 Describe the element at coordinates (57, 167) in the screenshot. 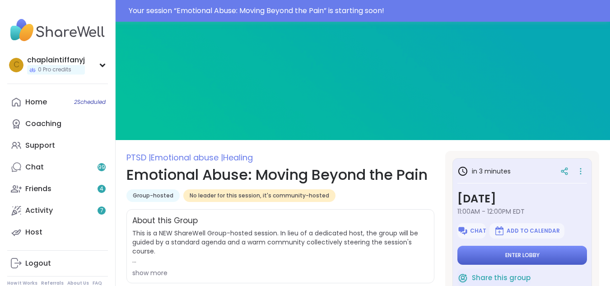

I see `a: Chat99` at that location.